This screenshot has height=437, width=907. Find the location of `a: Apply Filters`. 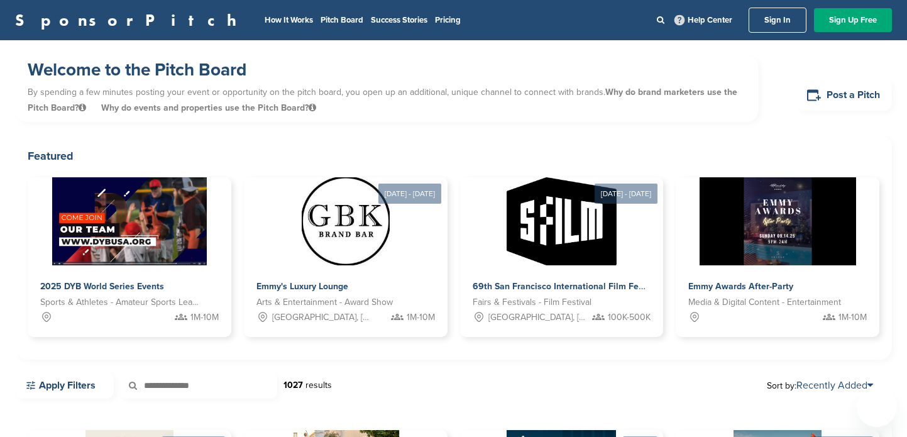

a: Apply Filters is located at coordinates (64, 385).